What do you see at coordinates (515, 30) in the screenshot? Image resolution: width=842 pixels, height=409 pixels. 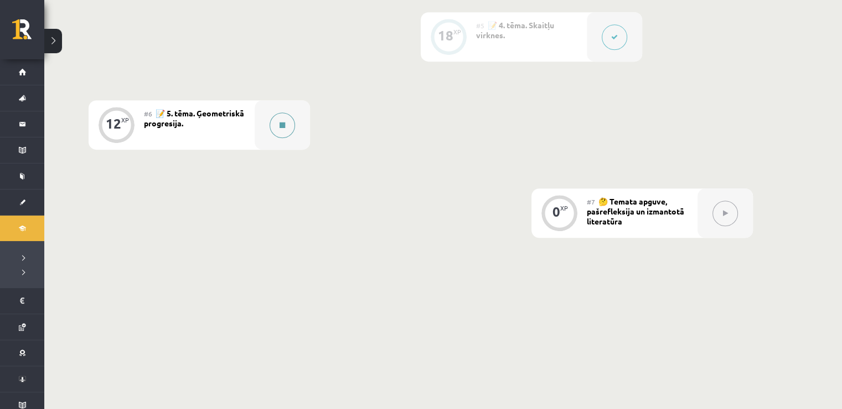 I see `span: 📝 4. tēma. Skaitļu virknes.` at bounding box center [515, 30].